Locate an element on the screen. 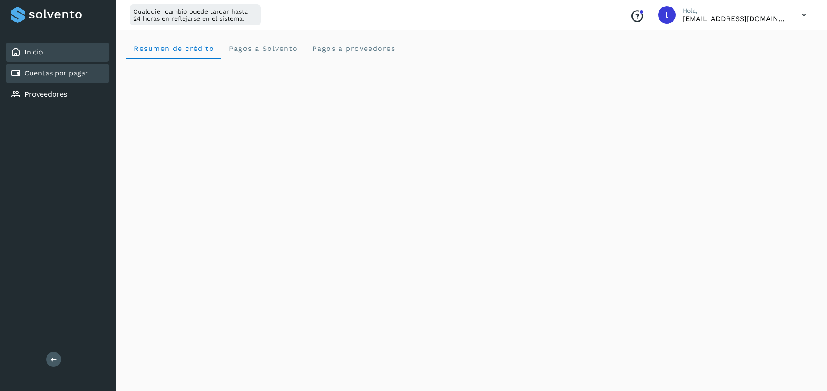 This screenshot has height=391, width=827. a: Proveedores is located at coordinates (46, 94).